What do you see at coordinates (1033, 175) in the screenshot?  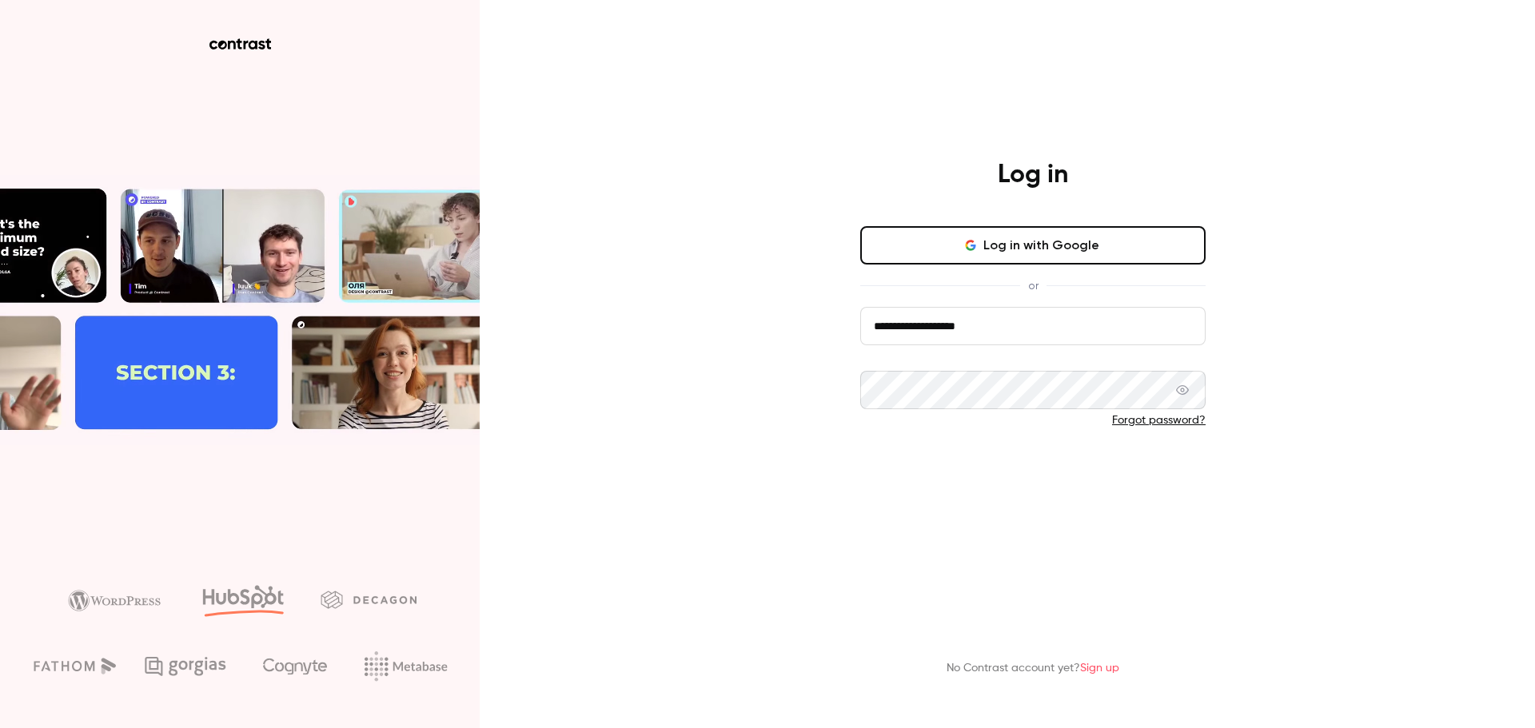 I see `h4: Log in` at bounding box center [1033, 175].